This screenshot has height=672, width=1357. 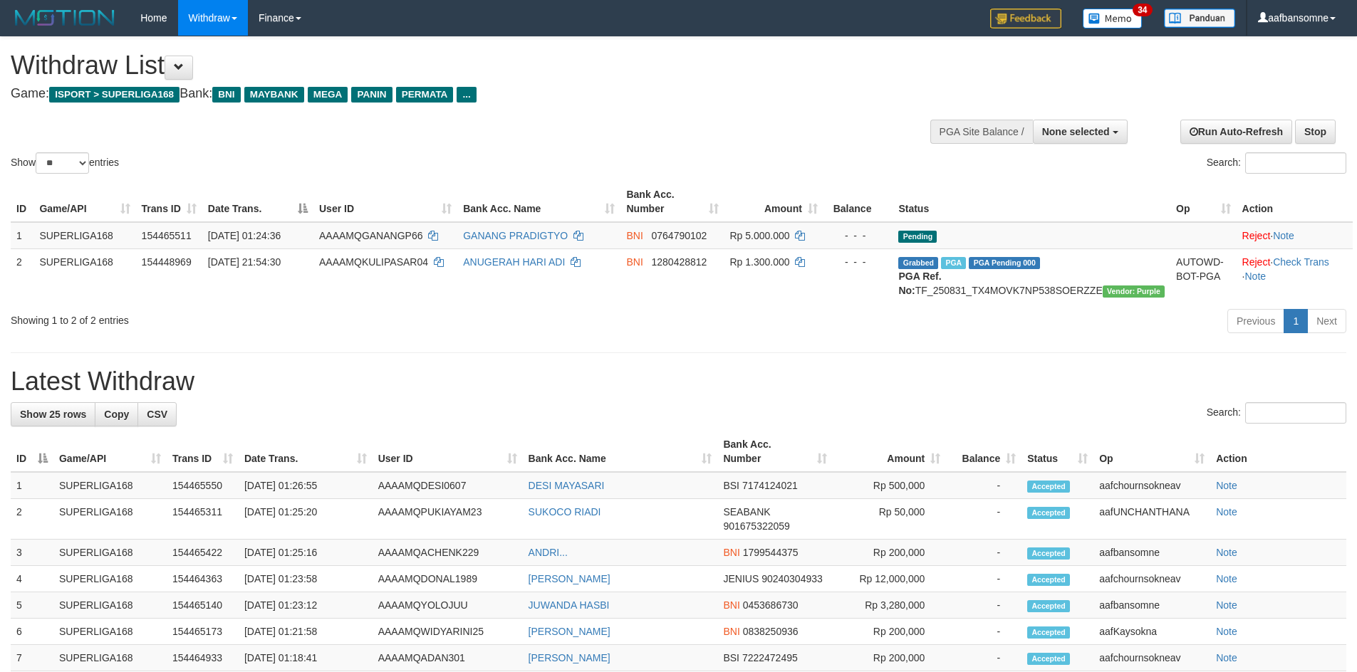 What do you see at coordinates (770, 486) in the screenshot?
I see `span: Copy 7174124021 to clipboard` at bounding box center [770, 486].